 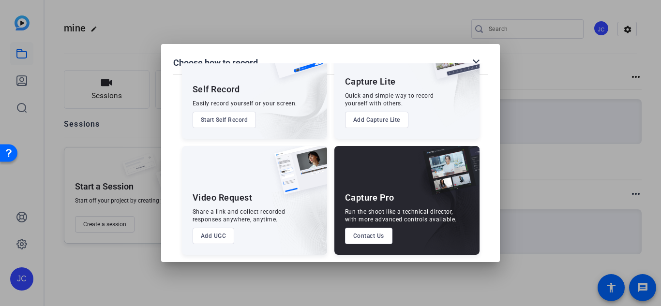 What do you see at coordinates (476, 63) in the screenshot?
I see `mat-icon: close` at bounding box center [476, 63].